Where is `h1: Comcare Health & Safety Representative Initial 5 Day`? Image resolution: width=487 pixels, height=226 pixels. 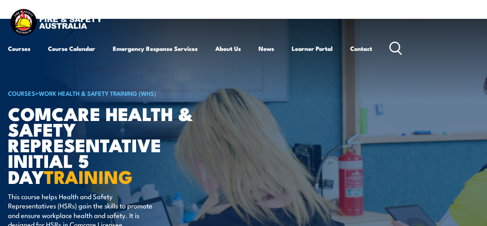
h1: Comcare Health & Safety Representative Initial 5 Day is located at coordinates (107, 144).